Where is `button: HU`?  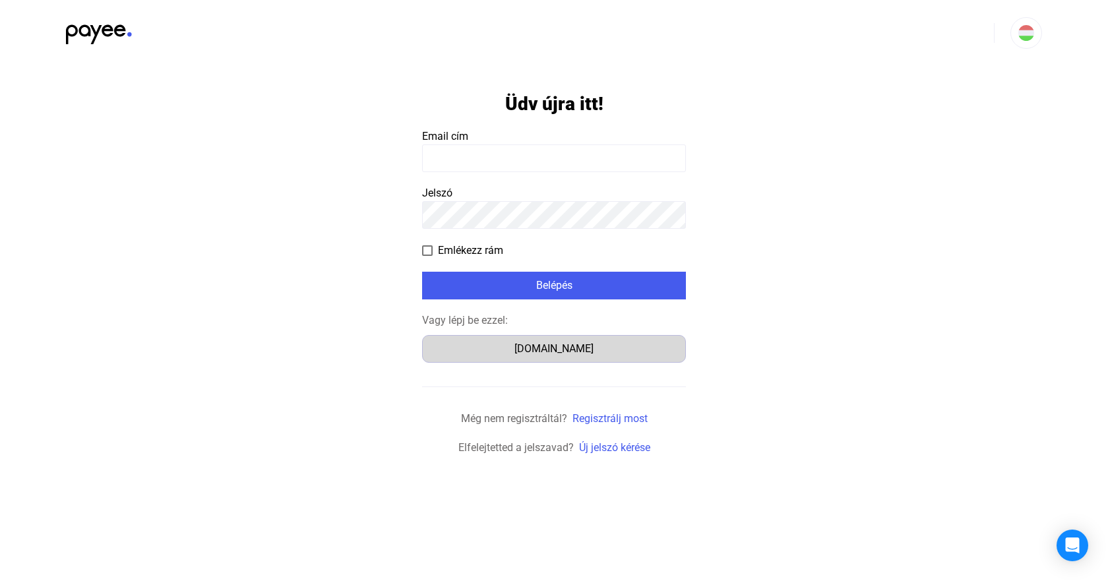 button: HU is located at coordinates (1026, 33).